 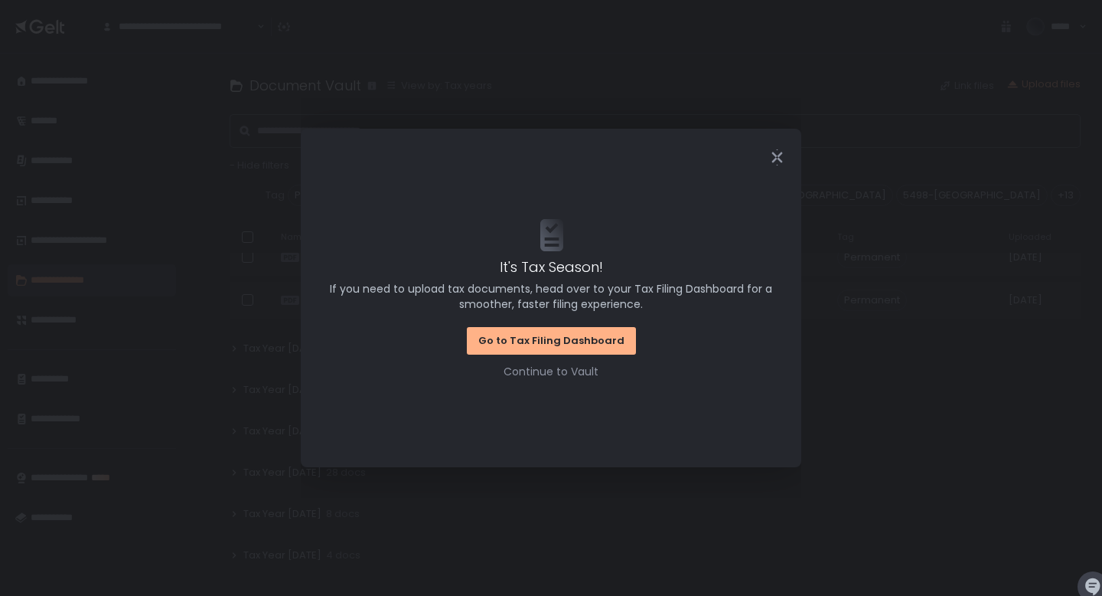 What do you see at coordinates (551, 371) in the screenshot?
I see `button: Continue to Vault` at bounding box center [551, 371].